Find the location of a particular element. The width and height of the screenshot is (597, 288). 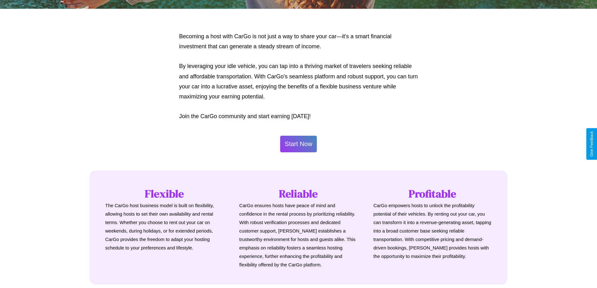

h1: Profitable is located at coordinates (433, 194).